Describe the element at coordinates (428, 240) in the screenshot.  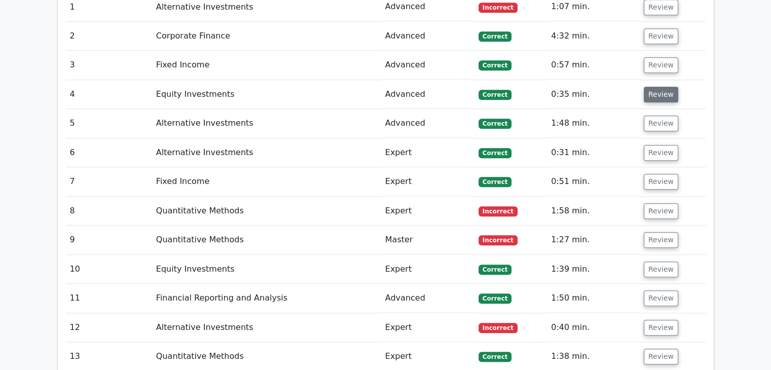
I see `td: Master` at that location.